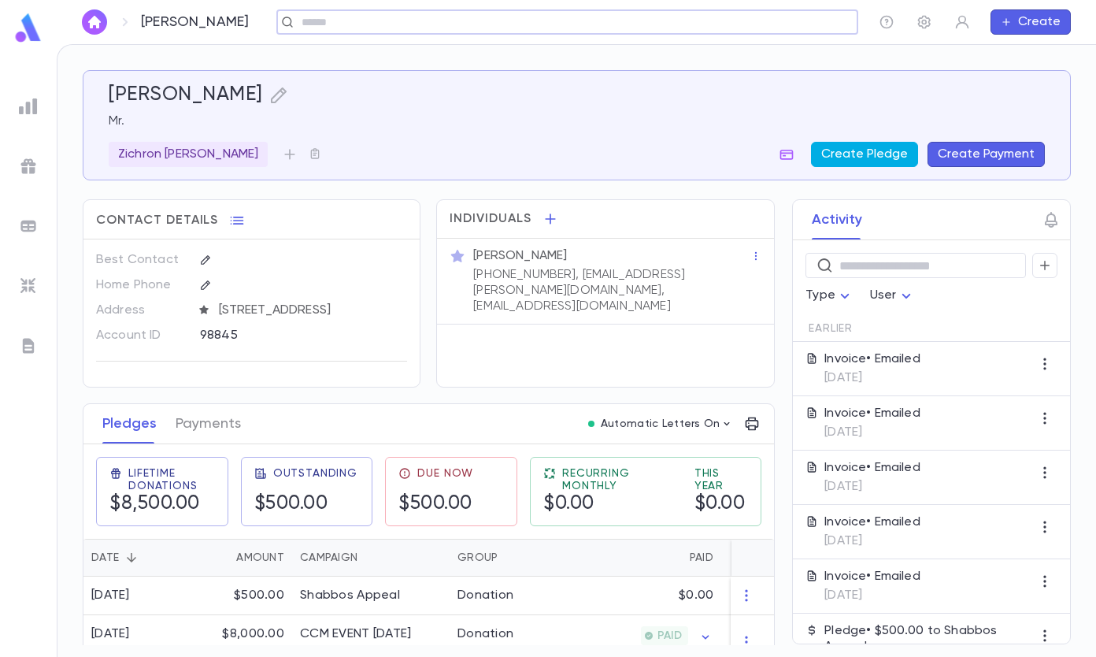 This screenshot has height=657, width=1096. Describe the element at coordinates (283, 335) in the screenshot. I see `div: 98845` at that location.